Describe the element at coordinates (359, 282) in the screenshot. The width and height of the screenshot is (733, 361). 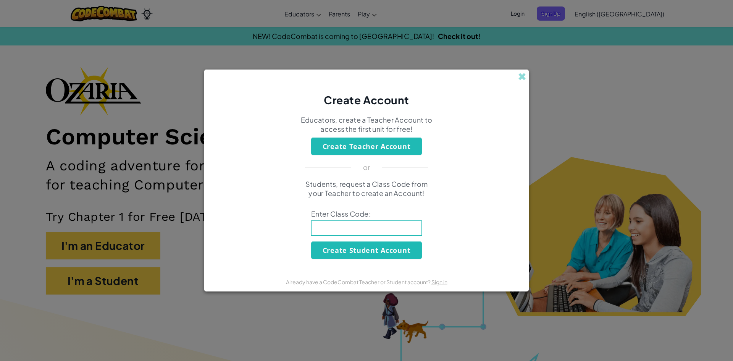
I see `span: Already have a CodeCombat Teacher or Student account?` at that location.